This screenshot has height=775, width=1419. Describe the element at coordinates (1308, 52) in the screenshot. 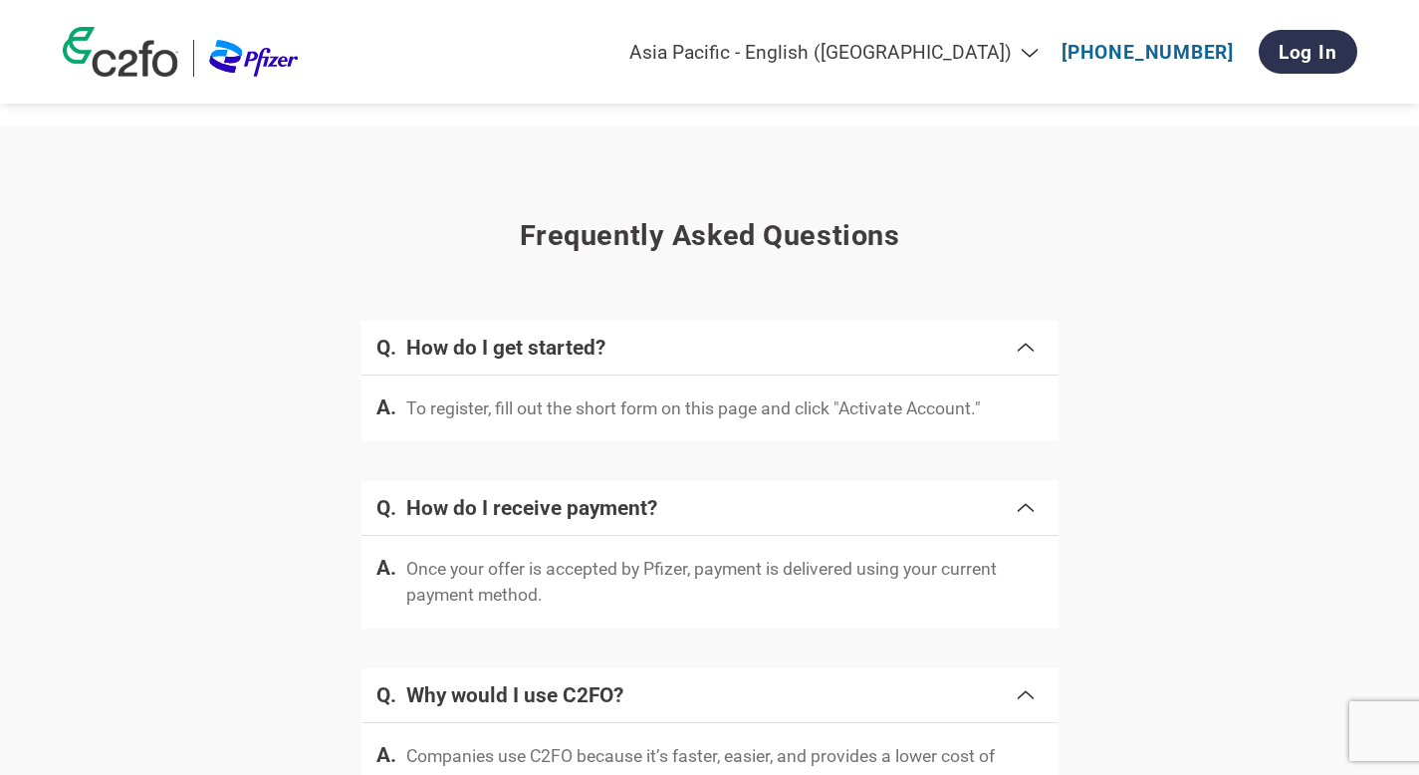

I see `a: Log In` at that location.